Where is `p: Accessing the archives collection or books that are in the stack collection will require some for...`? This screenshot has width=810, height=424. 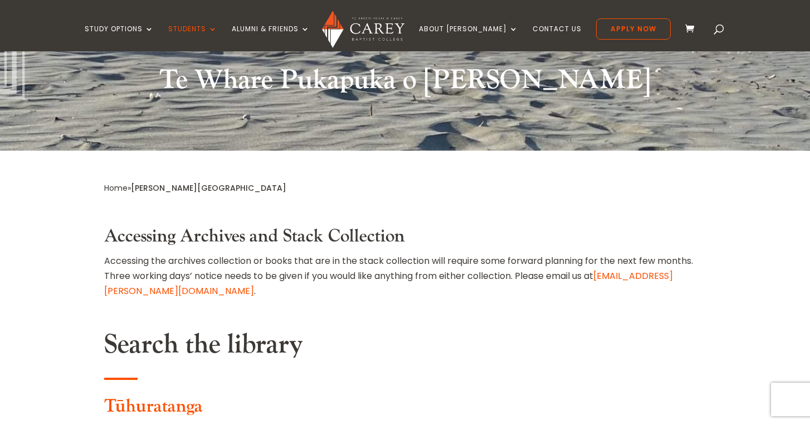
p: Accessing the archives collection or books that are in the stack collection will require some for... is located at coordinates (405, 276).